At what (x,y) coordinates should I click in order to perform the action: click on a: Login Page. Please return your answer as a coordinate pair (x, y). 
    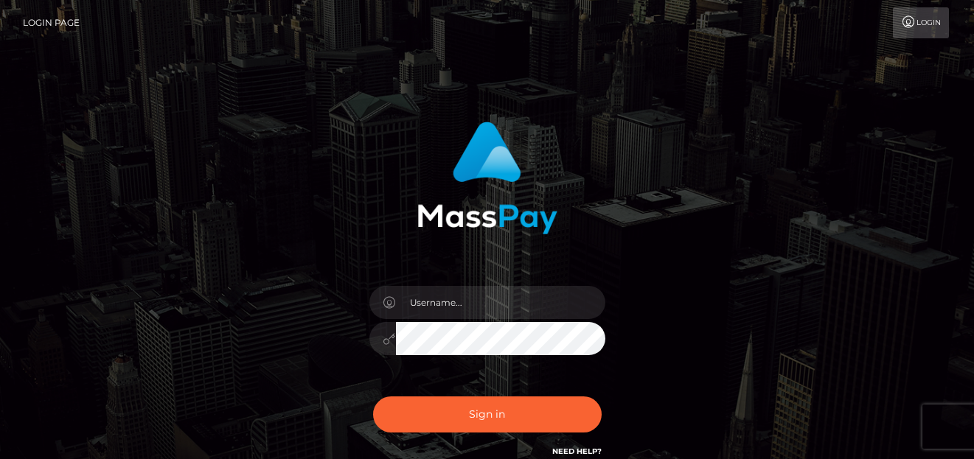
    Looking at the image, I should click on (51, 23).